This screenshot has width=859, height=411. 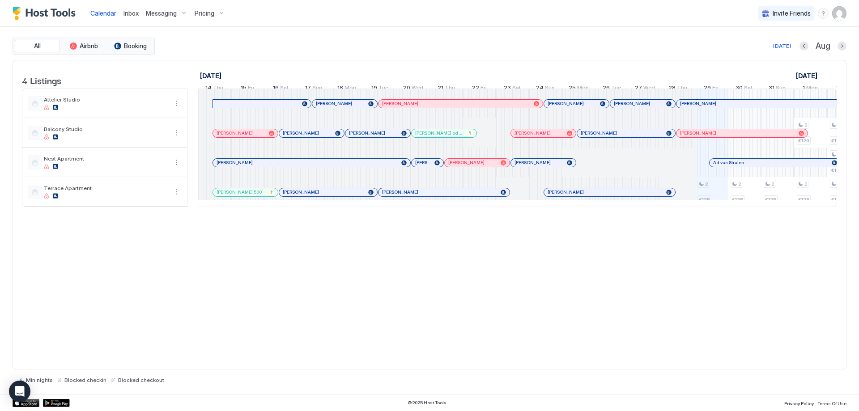 I want to click on span: 28, so click(x=672, y=89).